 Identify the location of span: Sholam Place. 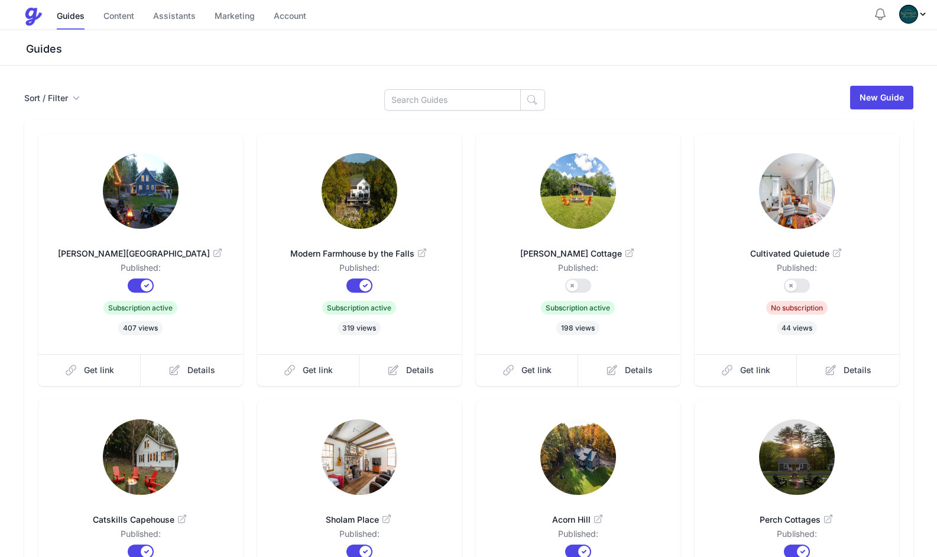
(359, 520).